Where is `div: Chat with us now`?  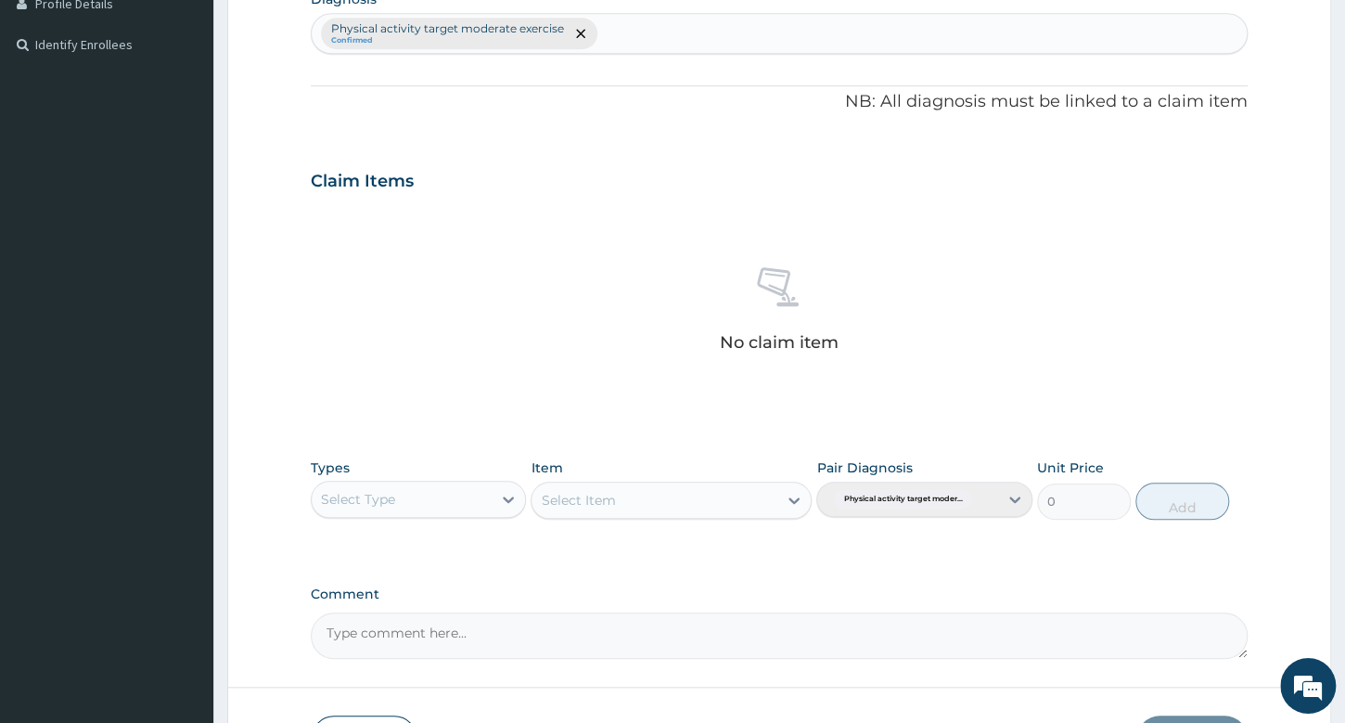 div: Chat with us now is located at coordinates (204, 116).